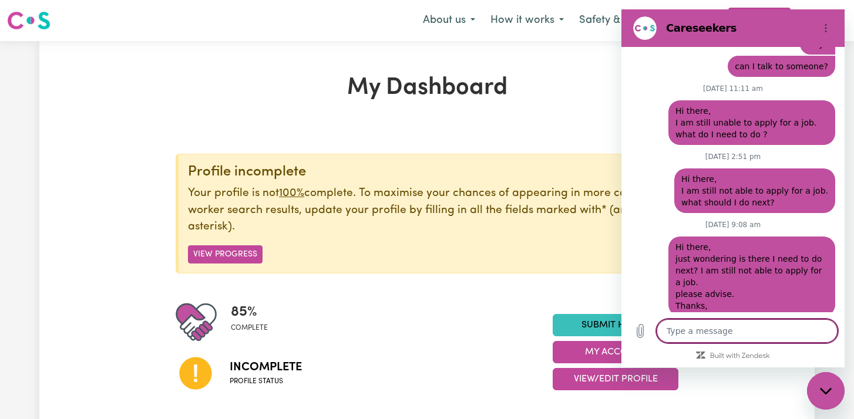 The height and width of the screenshot is (419, 854). I want to click on a: Built with Zendesk: Visit the Zendesk website in a new tab, so click(119, 347).